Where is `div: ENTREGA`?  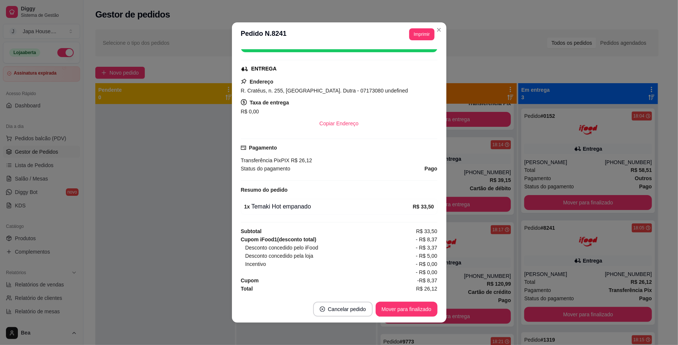 div: ENTREGA is located at coordinates (264, 69).